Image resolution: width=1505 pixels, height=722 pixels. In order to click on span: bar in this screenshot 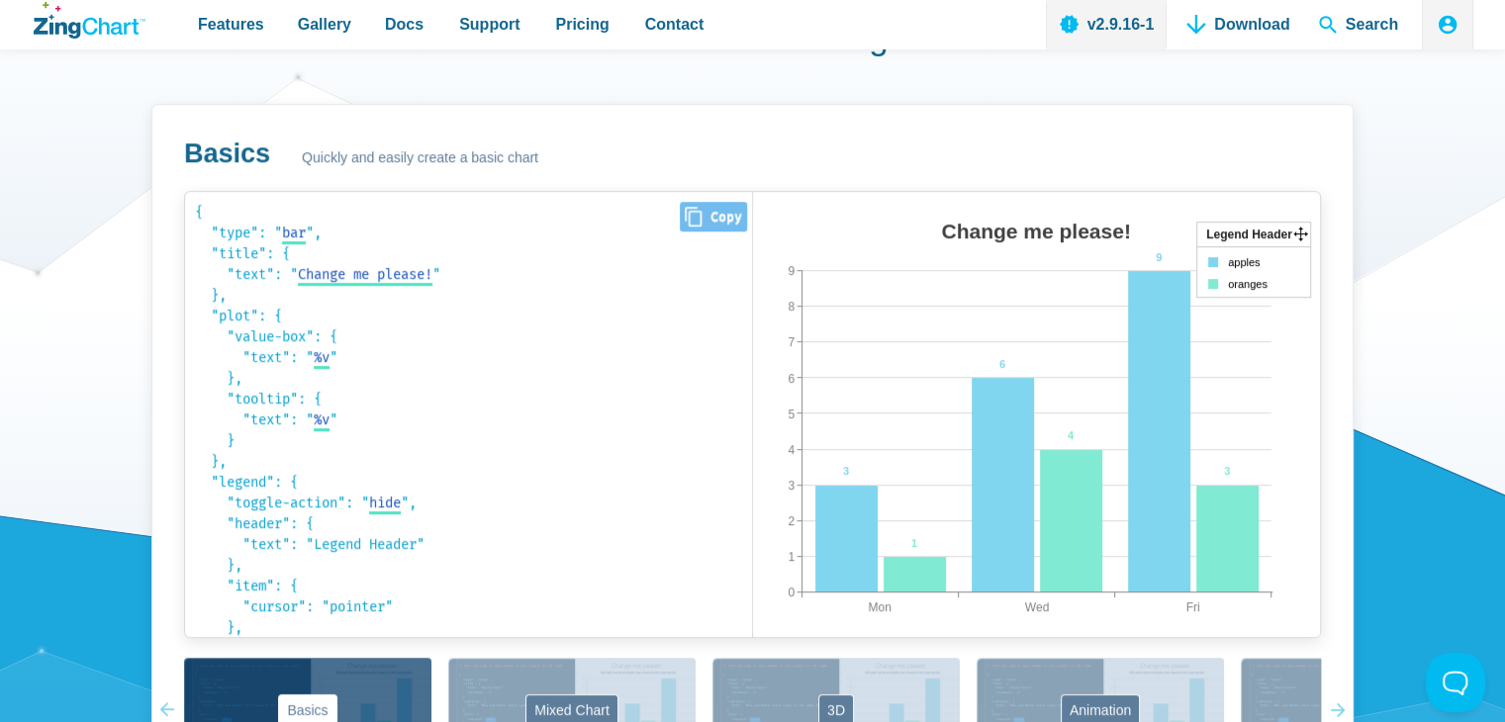, I will do `click(294, 233)`.